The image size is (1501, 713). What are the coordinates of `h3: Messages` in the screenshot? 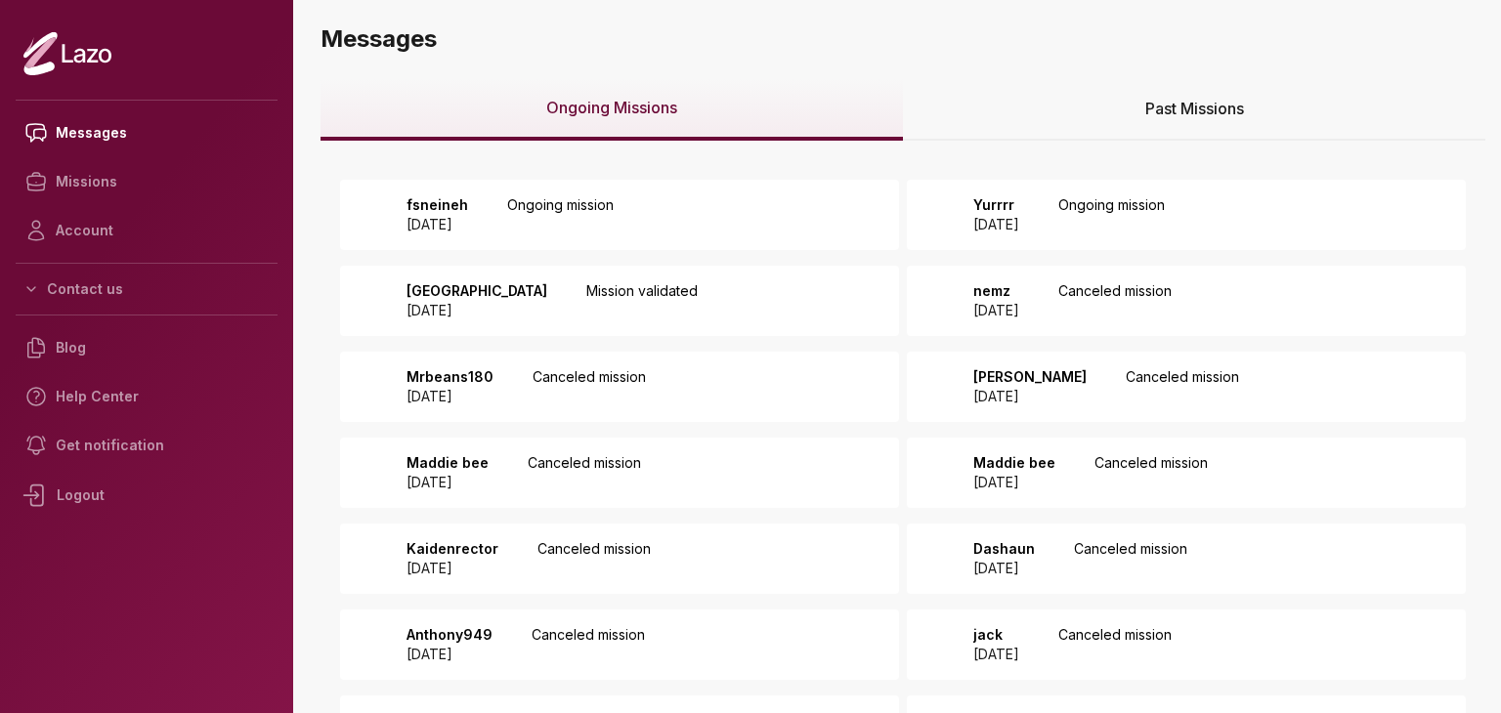 It's located at (903, 39).